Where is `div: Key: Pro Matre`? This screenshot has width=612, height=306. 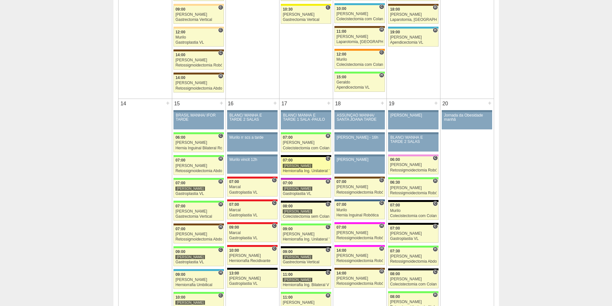 div: Key: Pro Matre is located at coordinates (359, 223).